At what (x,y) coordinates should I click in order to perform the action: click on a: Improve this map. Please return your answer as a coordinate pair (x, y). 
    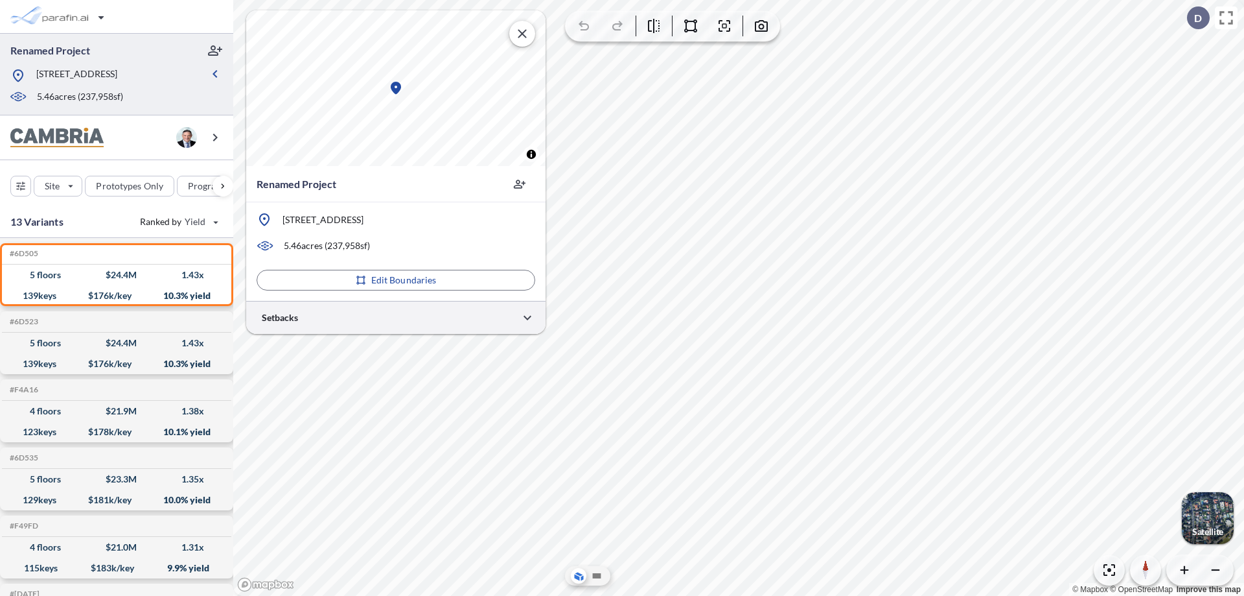
    Looking at the image, I should click on (1209, 589).